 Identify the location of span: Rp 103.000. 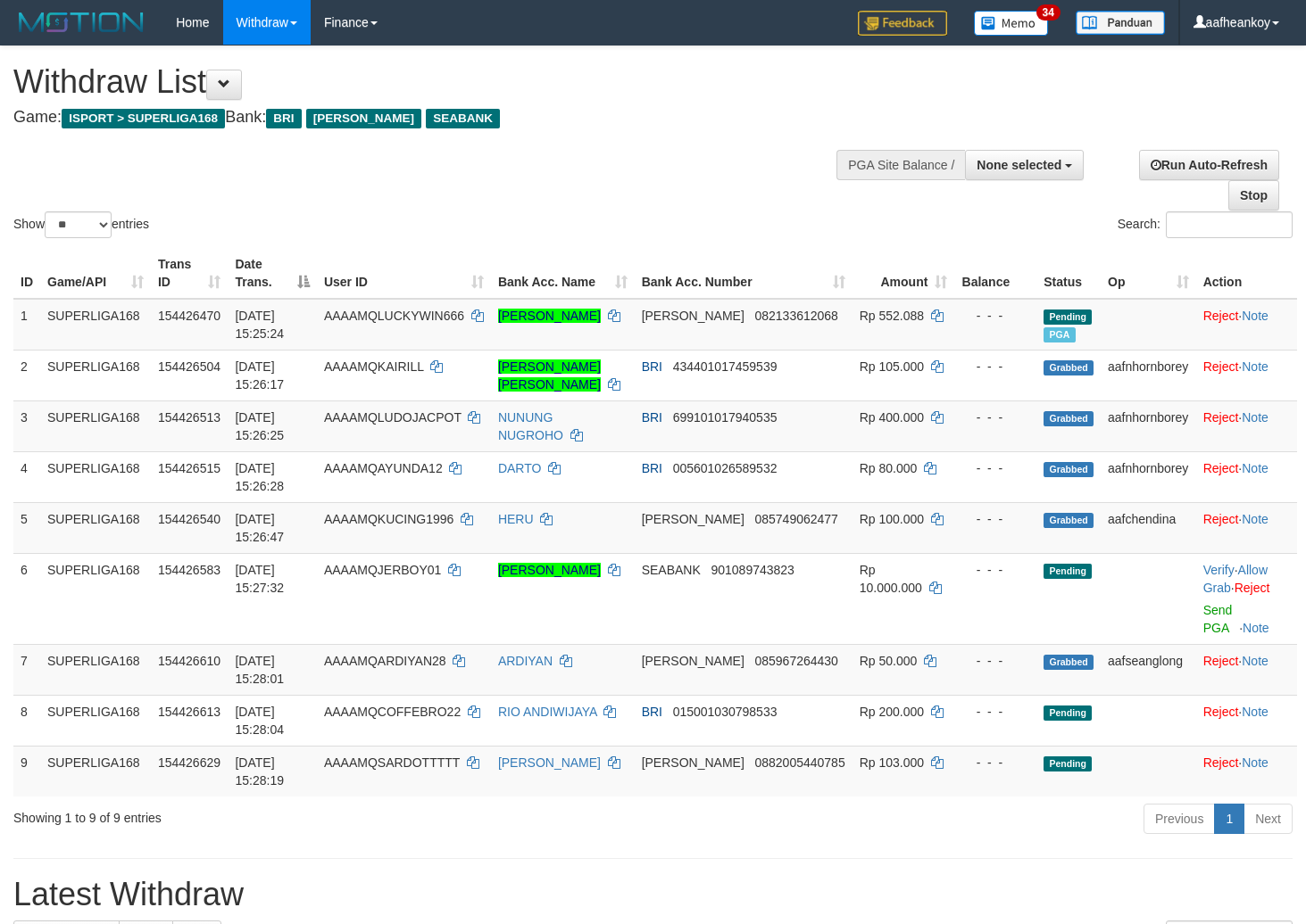
(891, 763).